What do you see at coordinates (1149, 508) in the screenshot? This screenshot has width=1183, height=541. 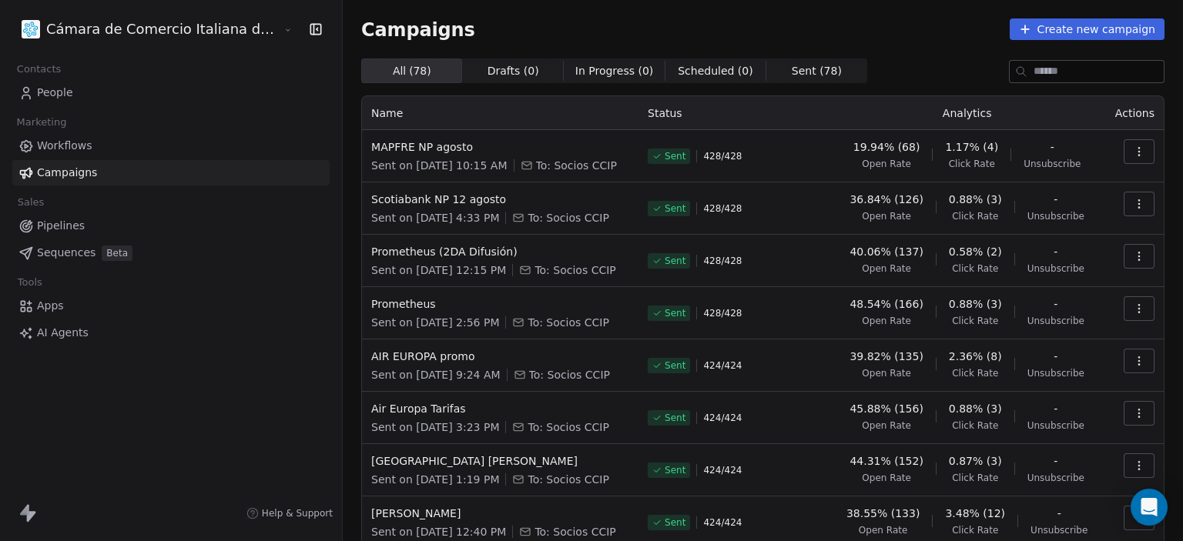 I see `div: Open Intercom Messenger` at bounding box center [1149, 508].